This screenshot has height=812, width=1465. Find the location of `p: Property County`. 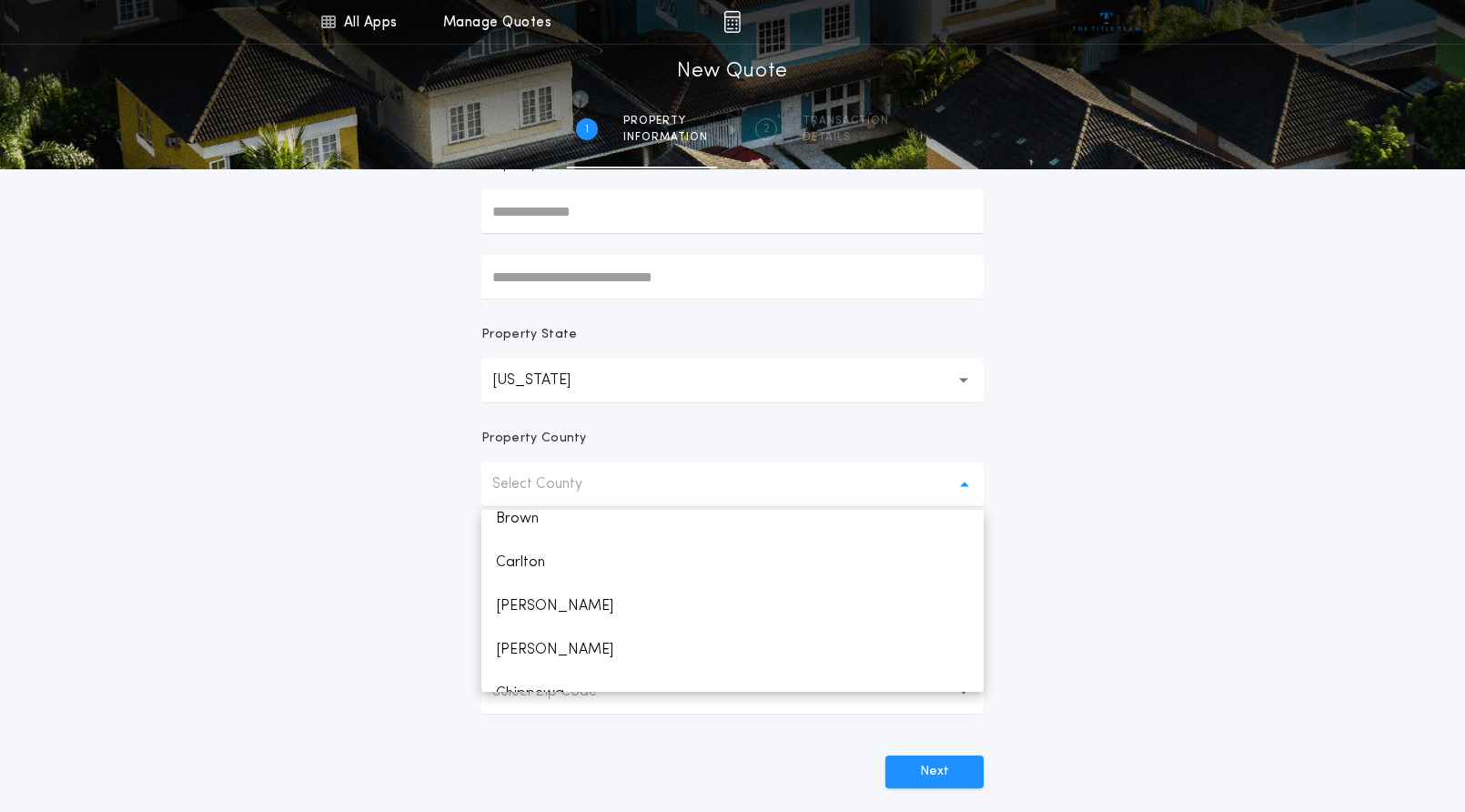

p: Property County is located at coordinates (534, 438).